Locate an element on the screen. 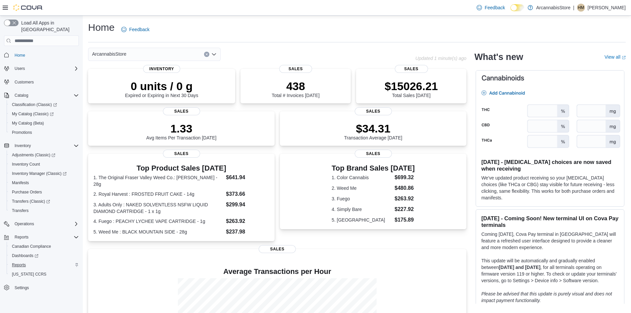 The height and width of the screenshot is (313, 631). input: Dark Mode is located at coordinates (517, 8).